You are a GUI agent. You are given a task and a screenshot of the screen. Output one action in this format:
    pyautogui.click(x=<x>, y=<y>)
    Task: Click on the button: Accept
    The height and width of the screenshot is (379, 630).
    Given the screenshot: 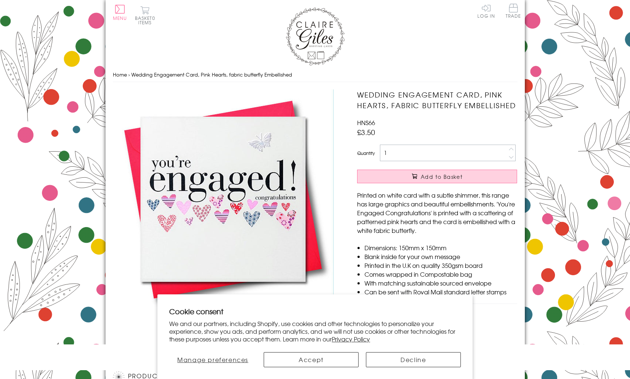 What is the action you would take?
    pyautogui.click(x=311, y=360)
    